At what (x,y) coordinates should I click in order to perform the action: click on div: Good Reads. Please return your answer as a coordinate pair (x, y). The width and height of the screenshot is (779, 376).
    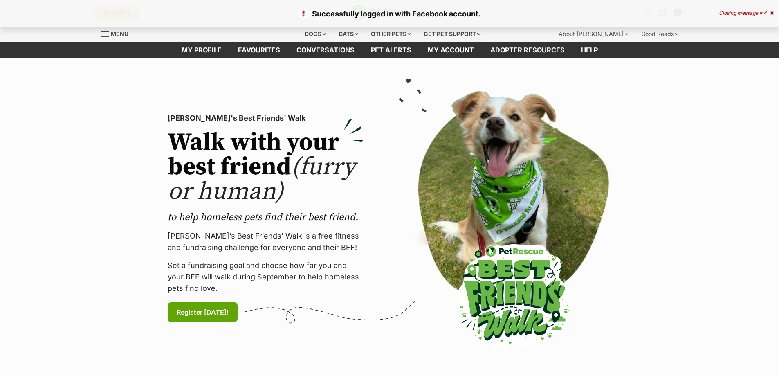
    Looking at the image, I should click on (659, 34).